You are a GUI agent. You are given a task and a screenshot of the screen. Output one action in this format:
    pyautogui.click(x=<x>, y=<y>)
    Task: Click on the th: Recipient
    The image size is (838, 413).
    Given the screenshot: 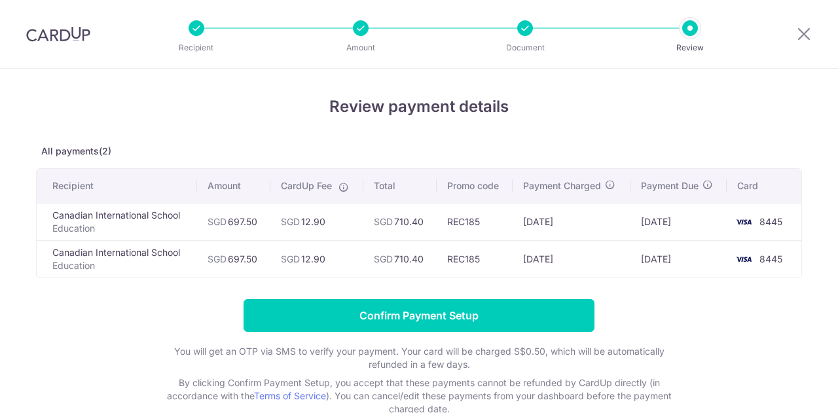 What is the action you would take?
    pyautogui.click(x=117, y=186)
    